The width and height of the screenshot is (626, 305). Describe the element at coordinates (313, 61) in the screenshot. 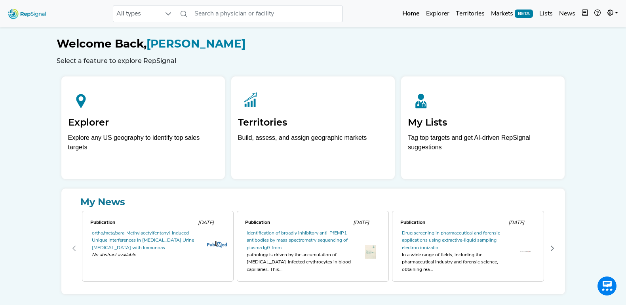

I see `h6: Select a feature to explore RepSignal` at that location.